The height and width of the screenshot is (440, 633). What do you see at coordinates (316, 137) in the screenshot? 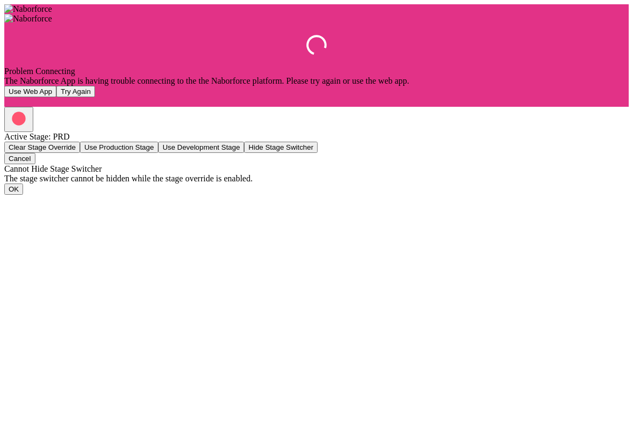
I see `div: Active Stage: PRD` at bounding box center [316, 137].